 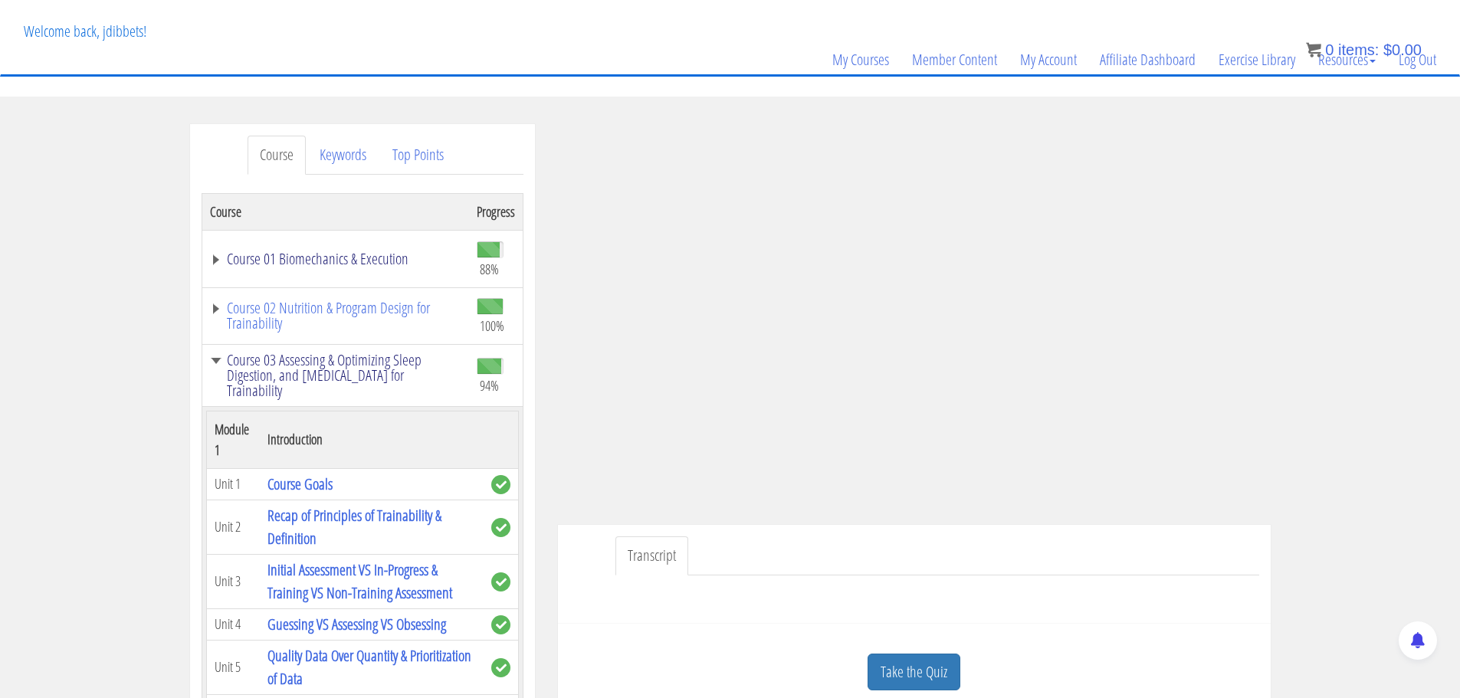 What do you see at coordinates (277, 155) in the screenshot?
I see `a: Course` at bounding box center [277, 155].